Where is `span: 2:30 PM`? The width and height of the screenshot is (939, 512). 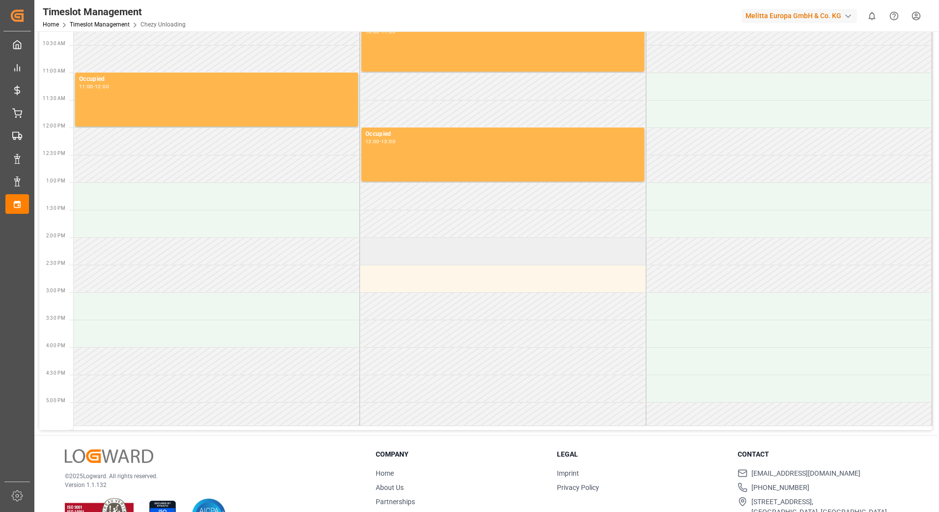 span: 2:30 PM is located at coordinates (55, 263).